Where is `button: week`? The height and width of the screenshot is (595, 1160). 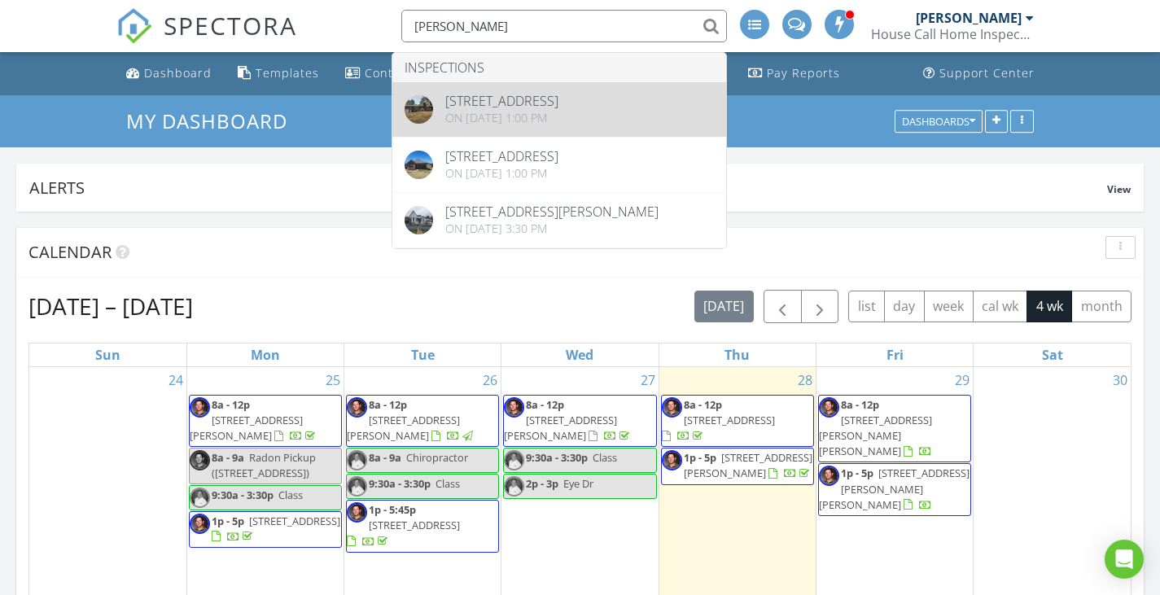
button: week is located at coordinates (948, 306).